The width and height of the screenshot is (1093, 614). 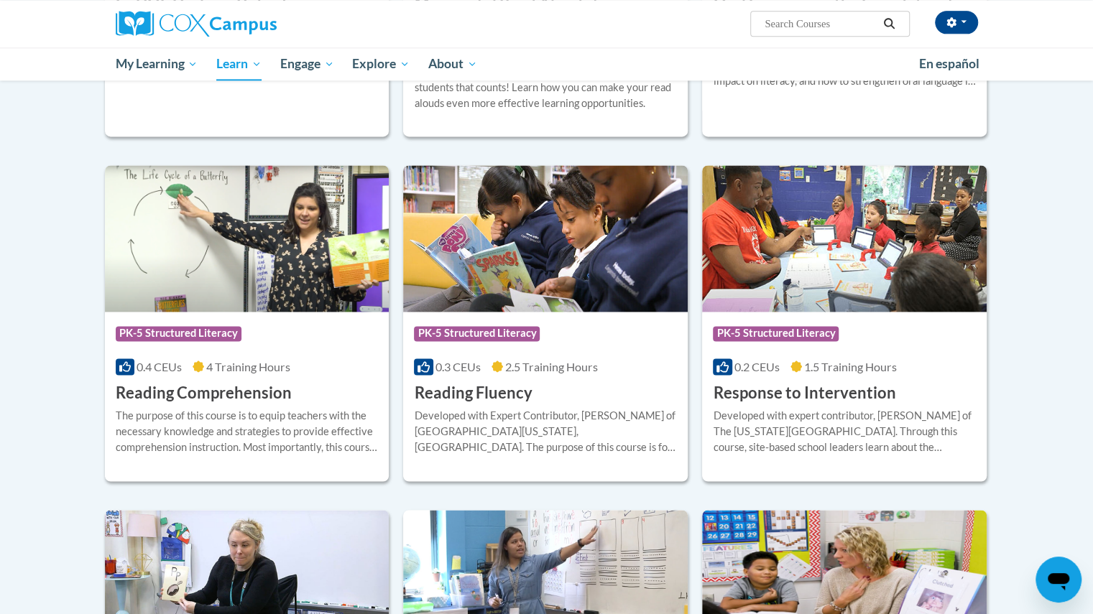 What do you see at coordinates (381, 64) in the screenshot?
I see `span: Explore` at bounding box center [381, 64].